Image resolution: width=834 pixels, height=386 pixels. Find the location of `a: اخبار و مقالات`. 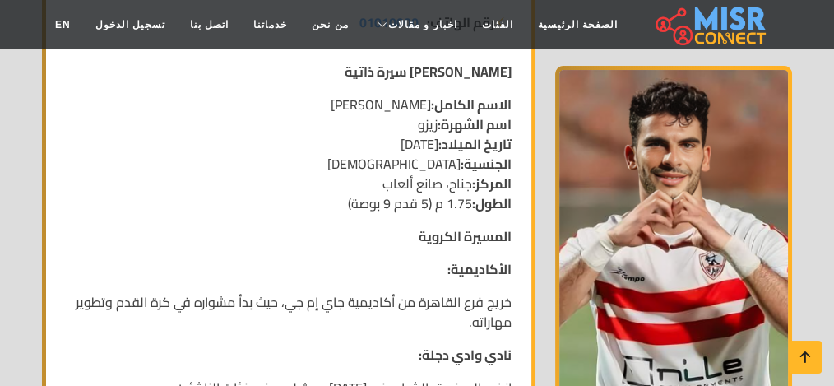

a: اخبار و مقالات is located at coordinates (416, 25).